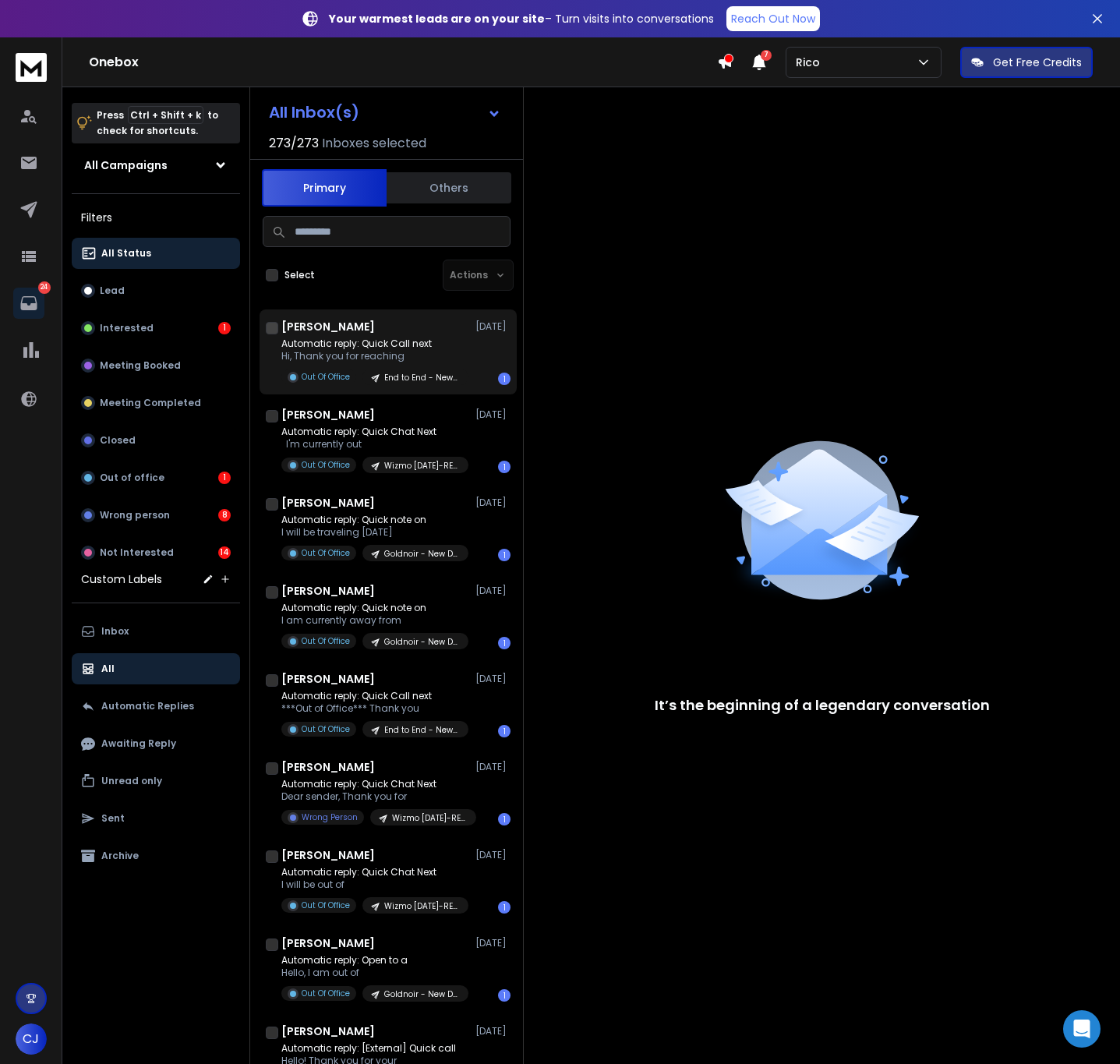  Describe the element at coordinates (31, 67) in the screenshot. I see `img: logo` at that location.